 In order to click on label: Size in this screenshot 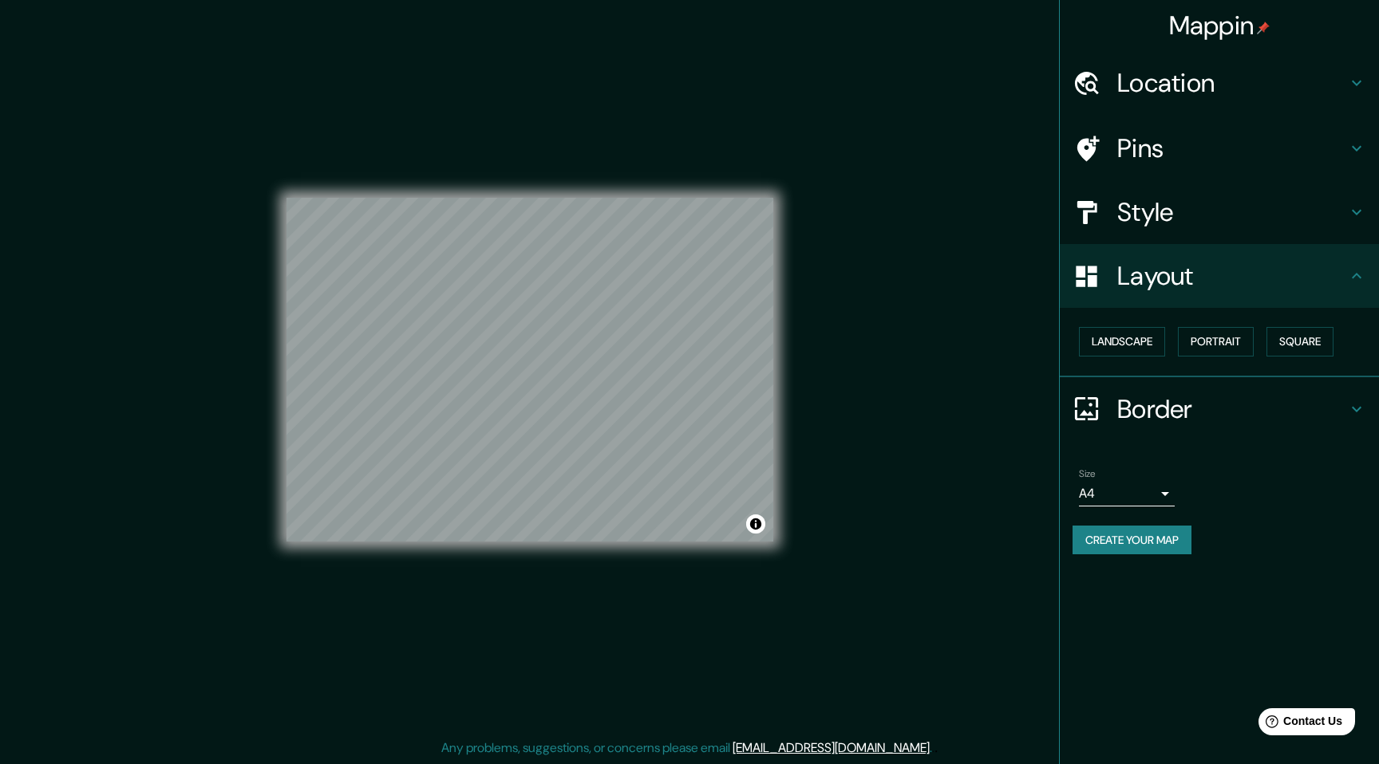, I will do `click(1087, 473)`.